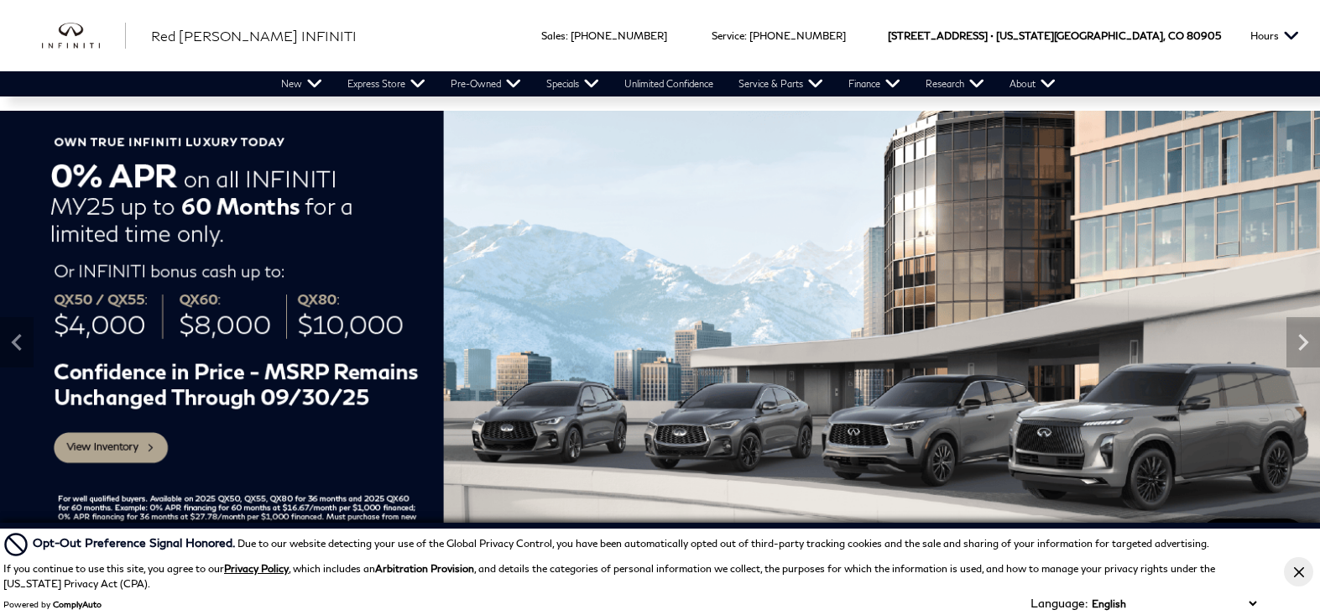 The image size is (1320, 615). What do you see at coordinates (669, 84) in the screenshot?
I see `a: Unlimited Confidence` at bounding box center [669, 84].